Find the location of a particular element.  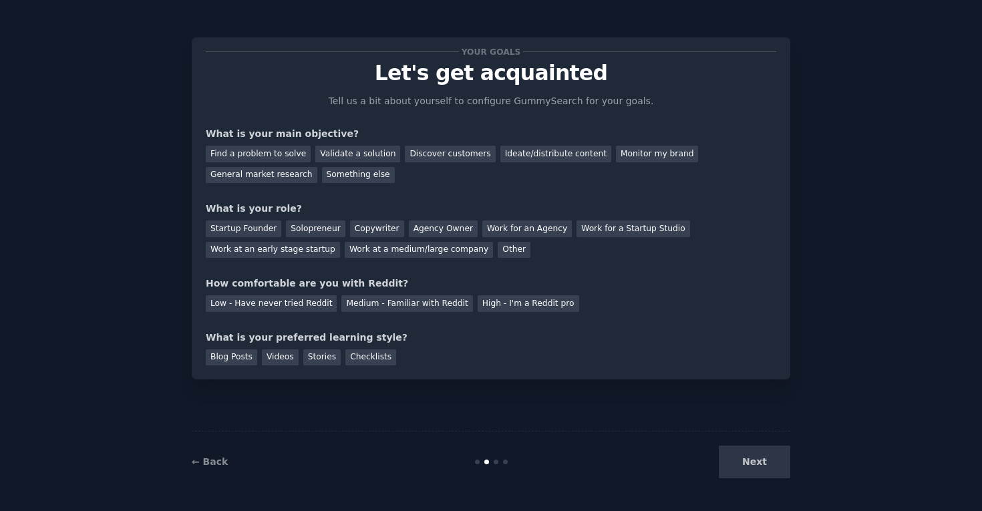

div: Other is located at coordinates (514, 250).